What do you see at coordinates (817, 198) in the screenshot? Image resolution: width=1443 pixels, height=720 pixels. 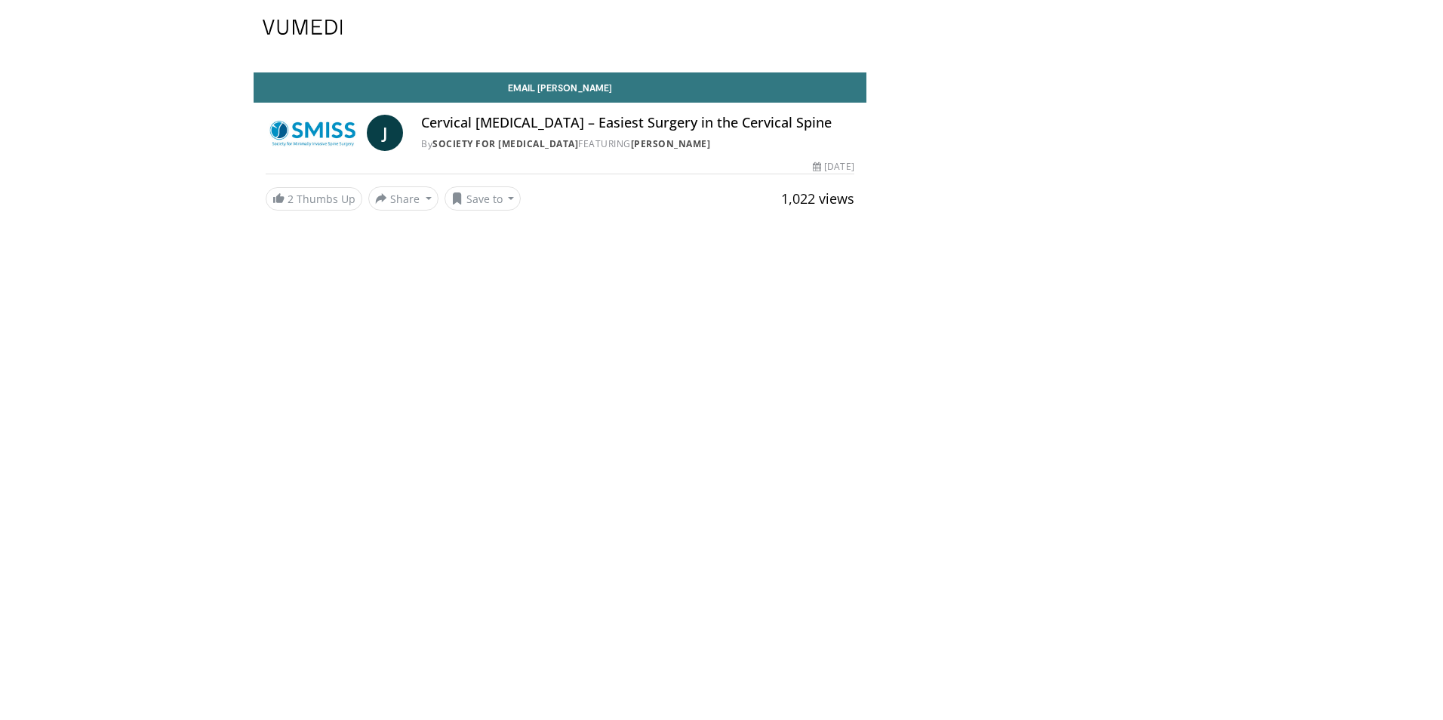 I see `span: 1,022 views` at bounding box center [817, 198].